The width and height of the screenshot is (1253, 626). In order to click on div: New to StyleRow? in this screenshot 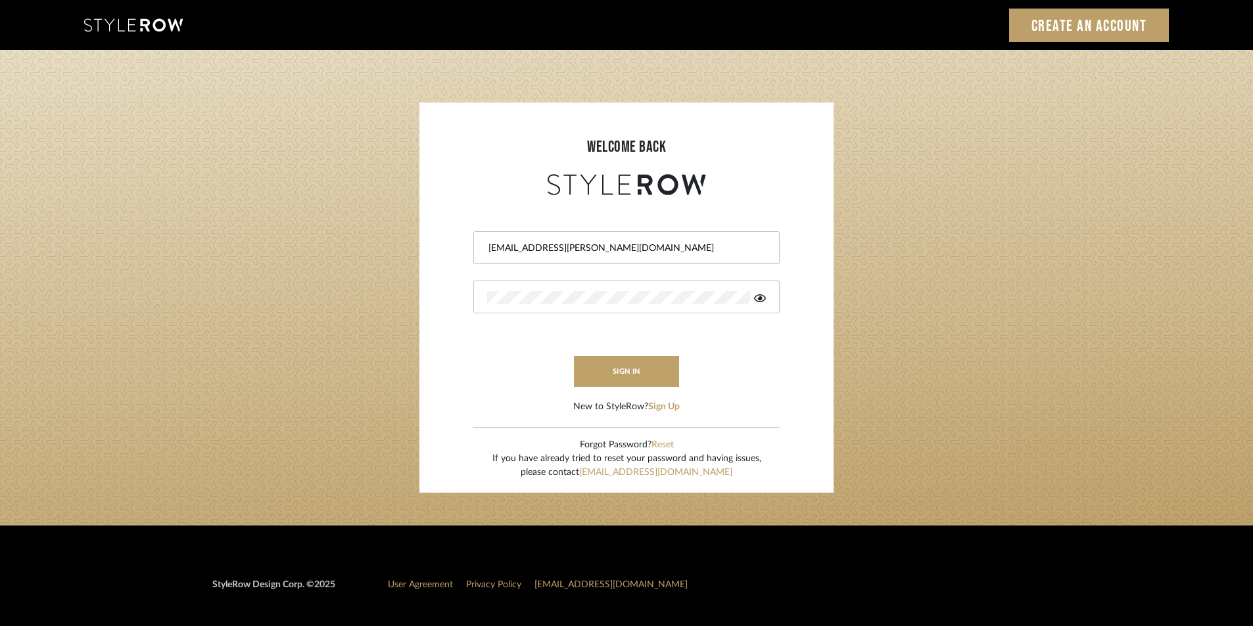, I will do `click(626, 407)`.